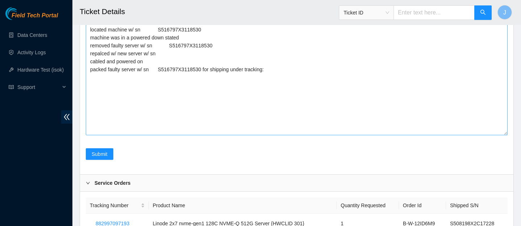  I want to click on th: Shipped S/N, so click(476, 205).